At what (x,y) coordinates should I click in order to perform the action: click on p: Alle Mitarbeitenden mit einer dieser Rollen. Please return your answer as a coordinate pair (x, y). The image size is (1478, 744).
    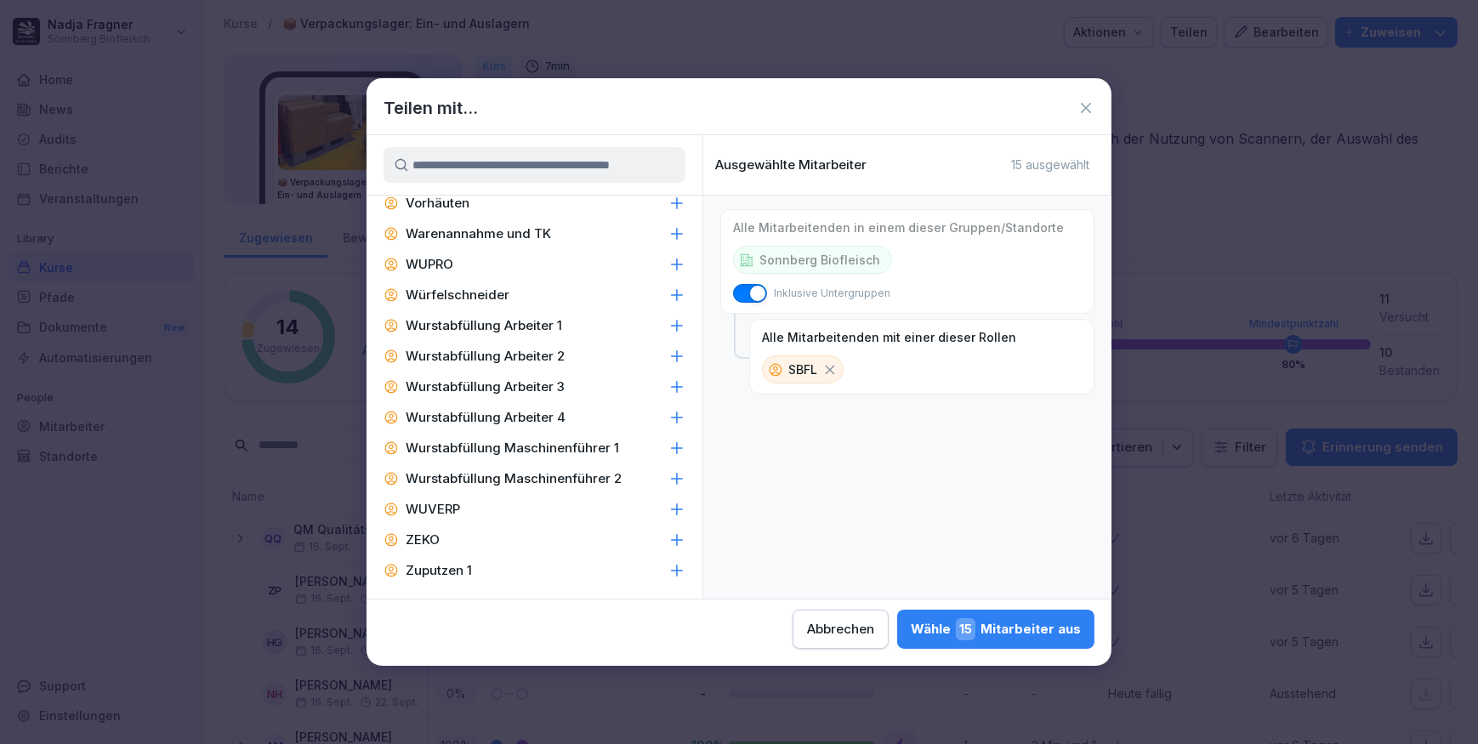
    Looking at the image, I should click on (889, 338).